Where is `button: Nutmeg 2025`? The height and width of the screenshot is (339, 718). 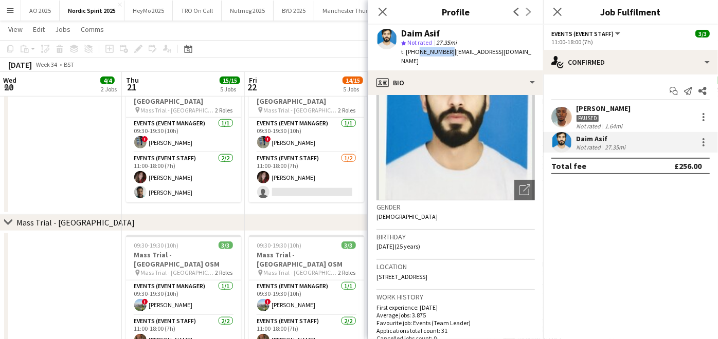
button: Nutmeg 2025 is located at coordinates (247, 10).